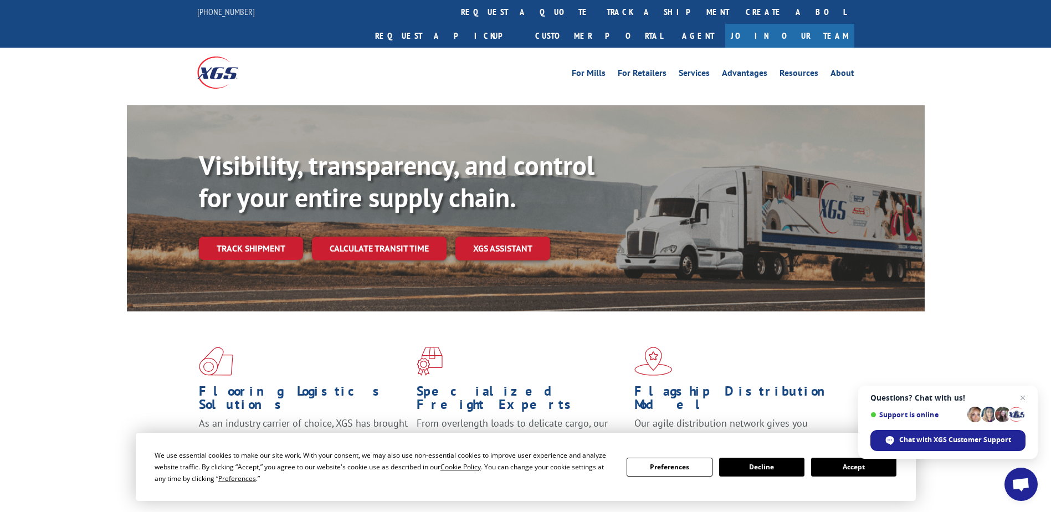 Image resolution: width=1051 pixels, height=512 pixels. I want to click on b: Visibility, transparency, and control for your entire supply chain., so click(397, 181).